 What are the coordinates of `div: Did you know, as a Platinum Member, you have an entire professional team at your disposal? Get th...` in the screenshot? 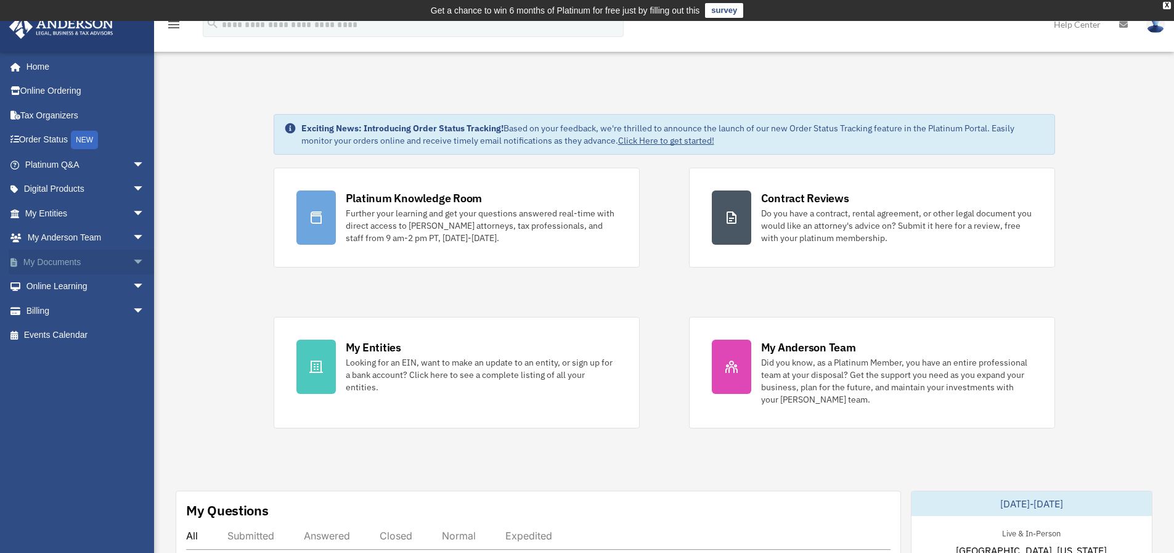 It's located at (896, 381).